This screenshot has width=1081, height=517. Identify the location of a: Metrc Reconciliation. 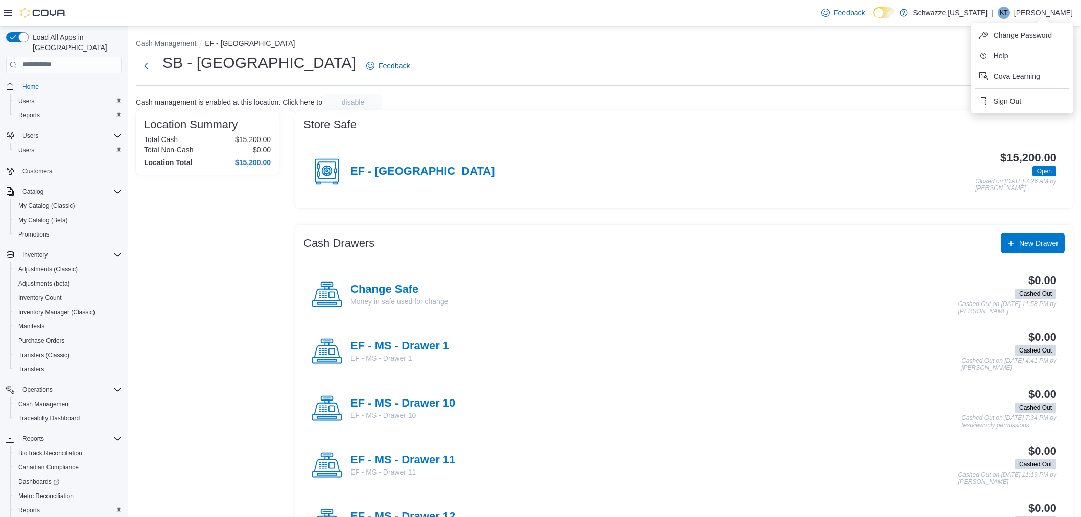
(46, 496).